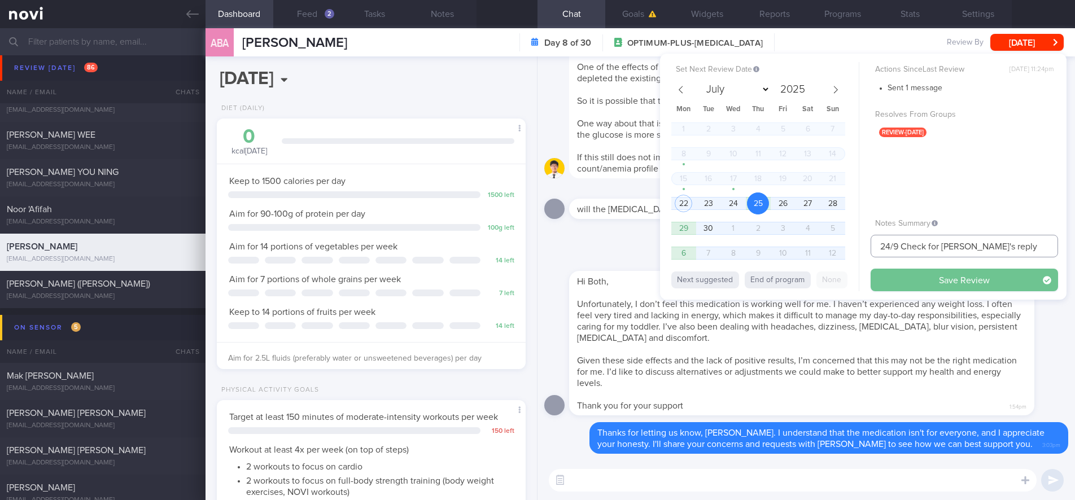 This screenshot has height=500, width=1075. What do you see at coordinates (500, 431) in the screenshot?
I see `div: 150 left` at bounding box center [500, 431].